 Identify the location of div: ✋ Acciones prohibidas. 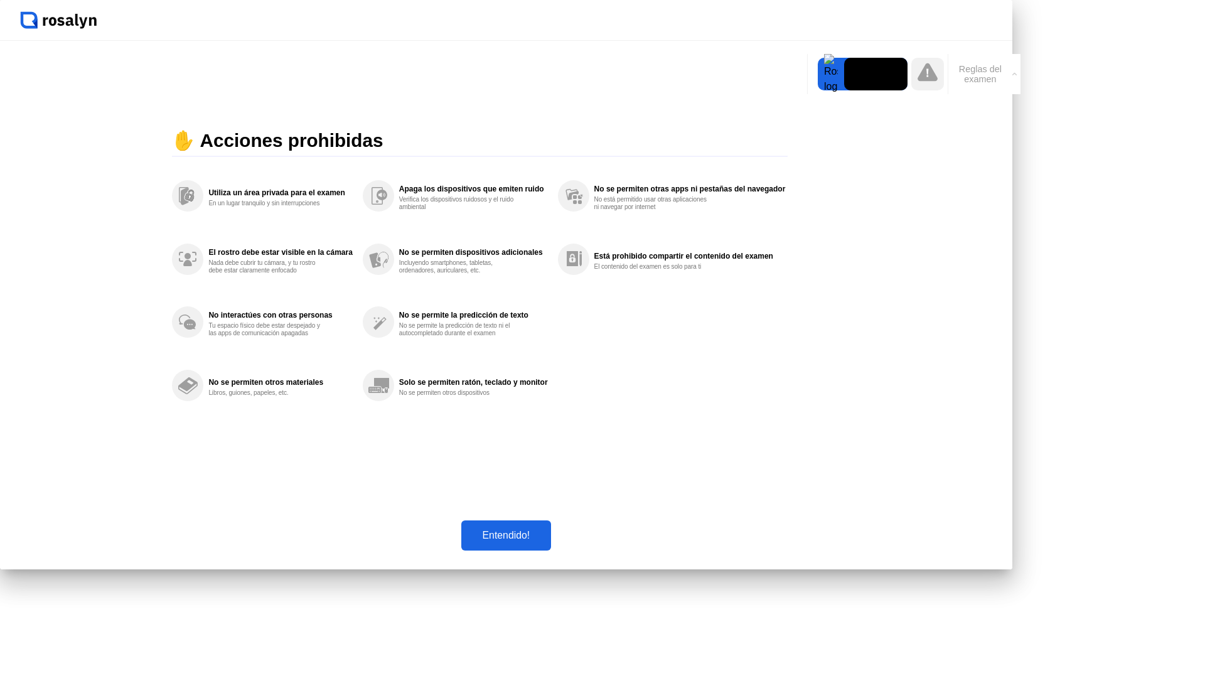
(479, 141).